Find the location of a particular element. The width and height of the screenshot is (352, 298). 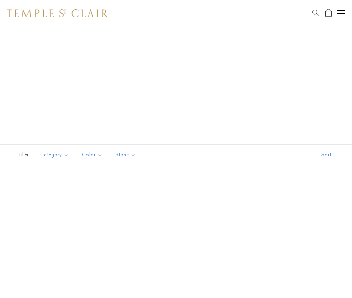

span: Category is located at coordinates (55, 154).